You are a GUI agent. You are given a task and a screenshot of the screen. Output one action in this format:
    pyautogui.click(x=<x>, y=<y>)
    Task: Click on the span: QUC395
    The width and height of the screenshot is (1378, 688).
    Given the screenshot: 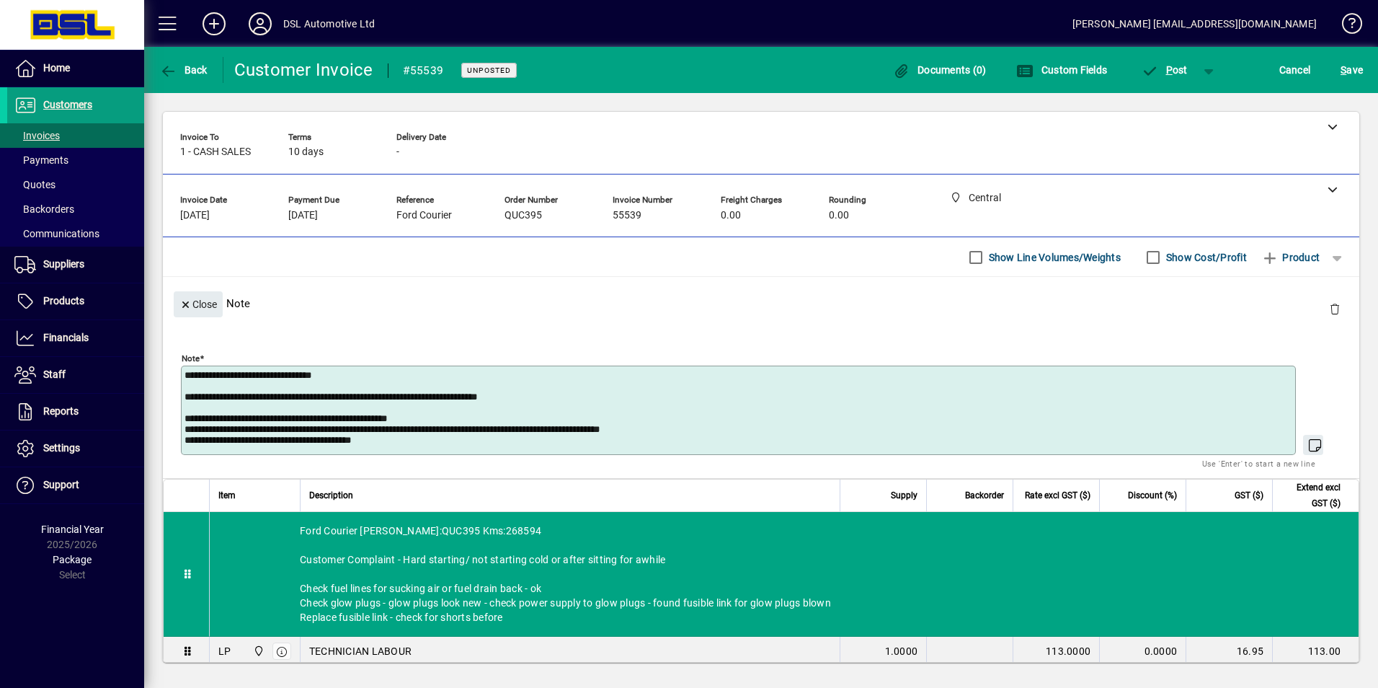 What is the action you would take?
    pyautogui.click(x=523, y=215)
    